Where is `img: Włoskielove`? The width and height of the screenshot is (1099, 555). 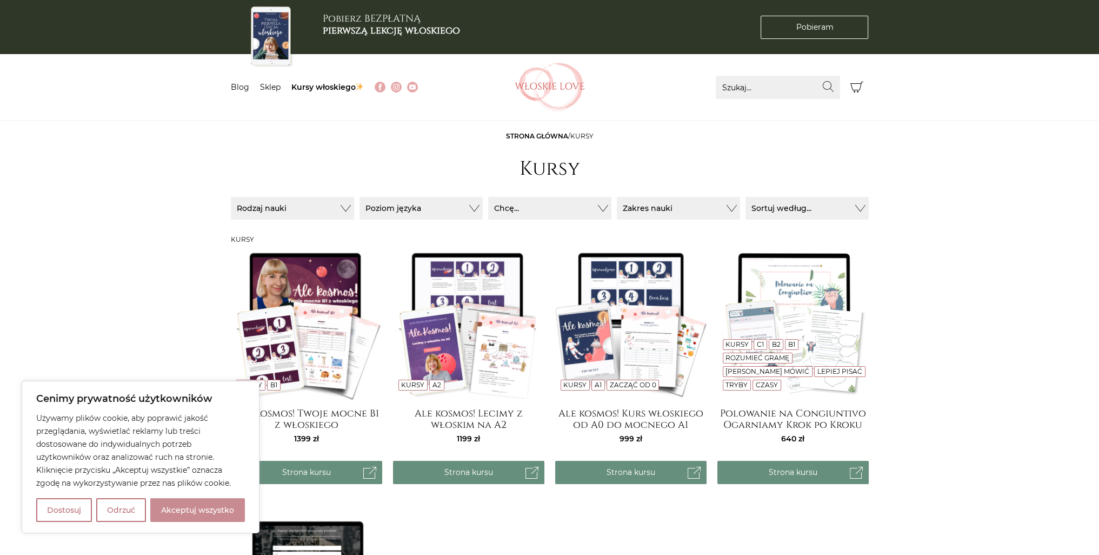 img: Włoskielove is located at coordinates (550, 87).